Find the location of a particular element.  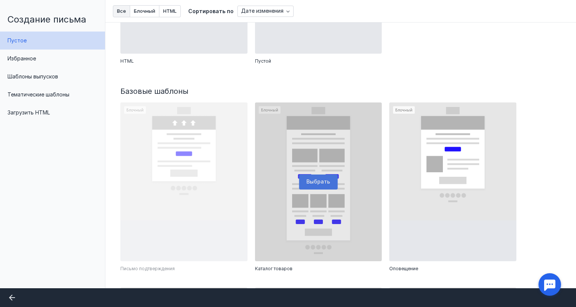

div: Письмо подтверждения is located at coordinates (184, 269).